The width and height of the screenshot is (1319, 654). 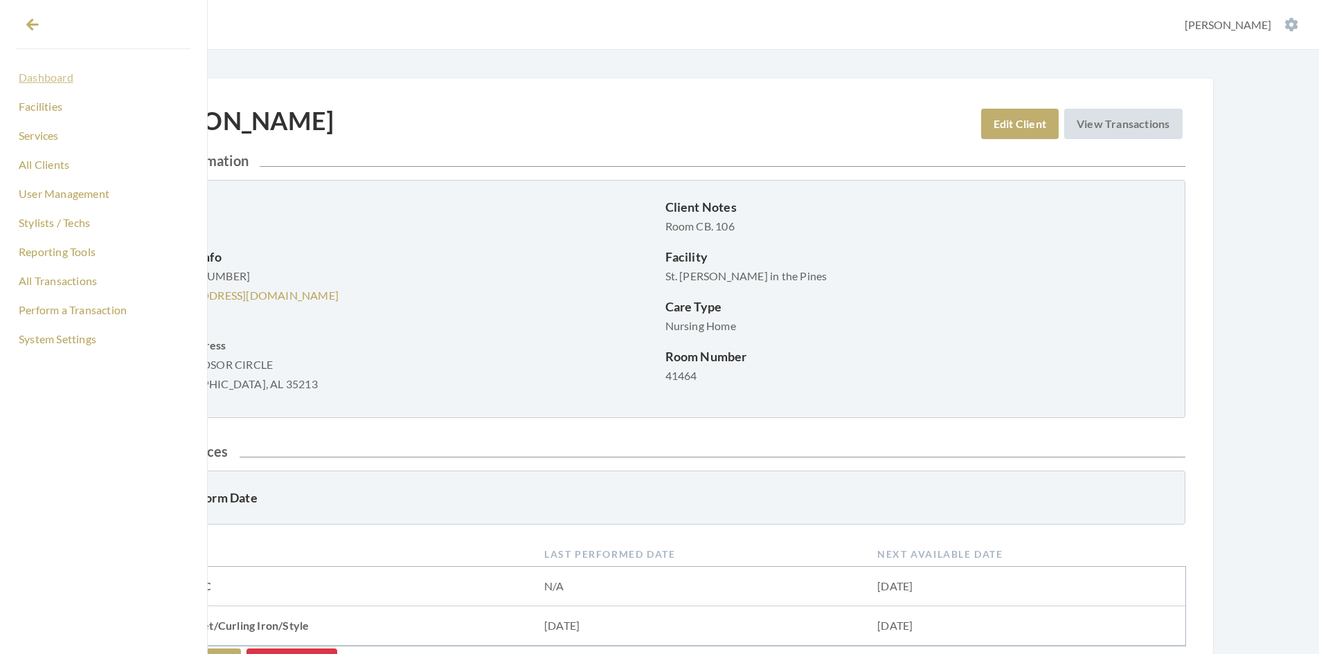 I want to click on td: N/A, so click(x=697, y=587).